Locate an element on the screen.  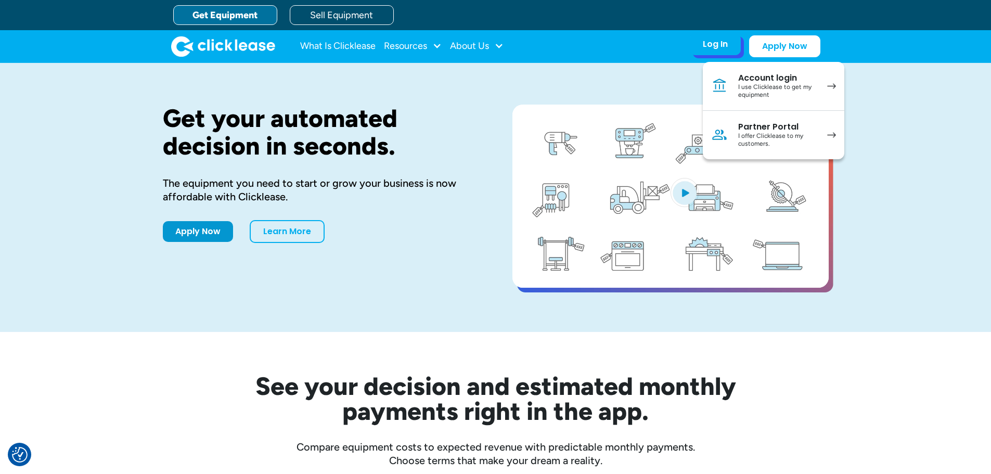
div: Resources is located at coordinates (412, 46).